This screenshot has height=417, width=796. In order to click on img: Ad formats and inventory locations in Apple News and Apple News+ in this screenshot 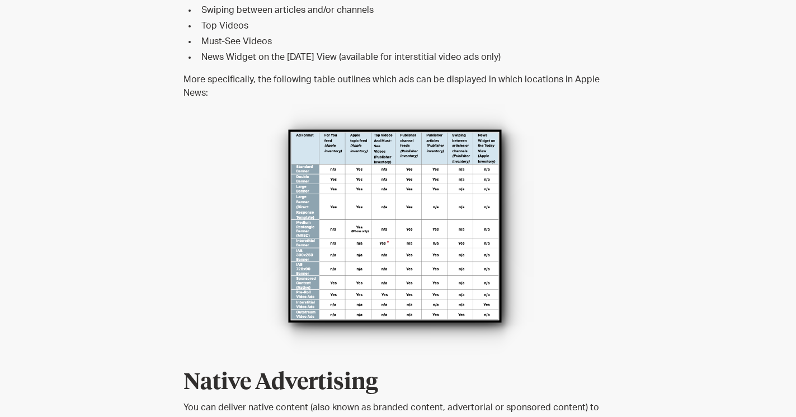, I will do `click(398, 229)`.